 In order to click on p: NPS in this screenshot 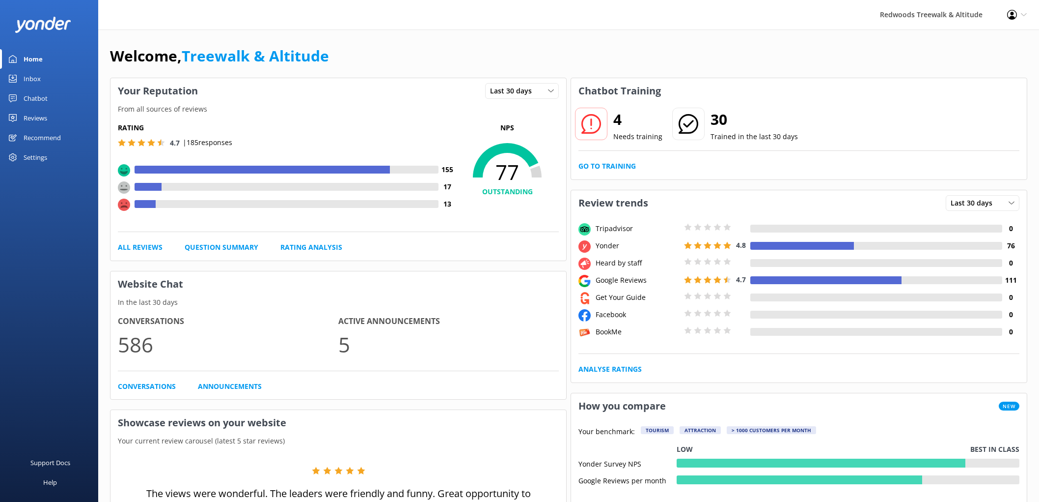, I will do `click(507, 128)`.